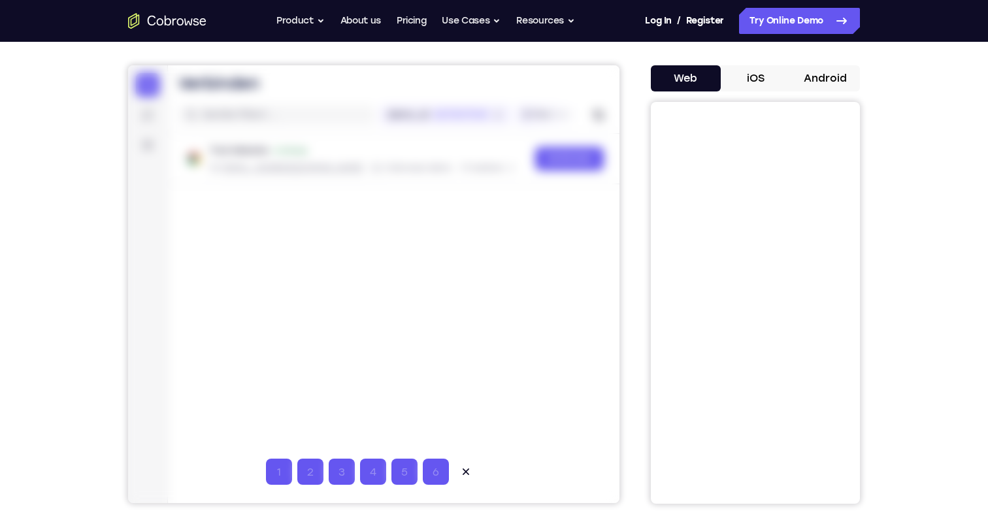 Image resolution: width=988 pixels, height=522 pixels. What do you see at coordinates (214, 406) in the screenshot?
I see `input: Code-Eingabeziffer 3` at bounding box center [214, 406].